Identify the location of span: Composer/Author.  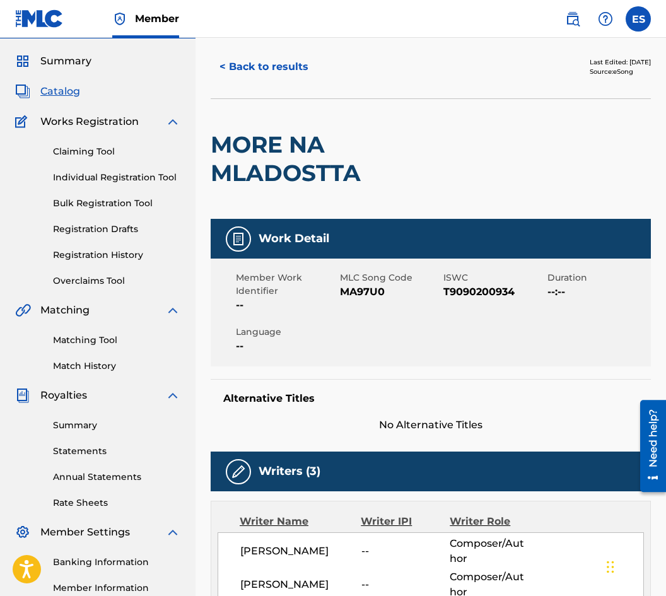
(490, 551).